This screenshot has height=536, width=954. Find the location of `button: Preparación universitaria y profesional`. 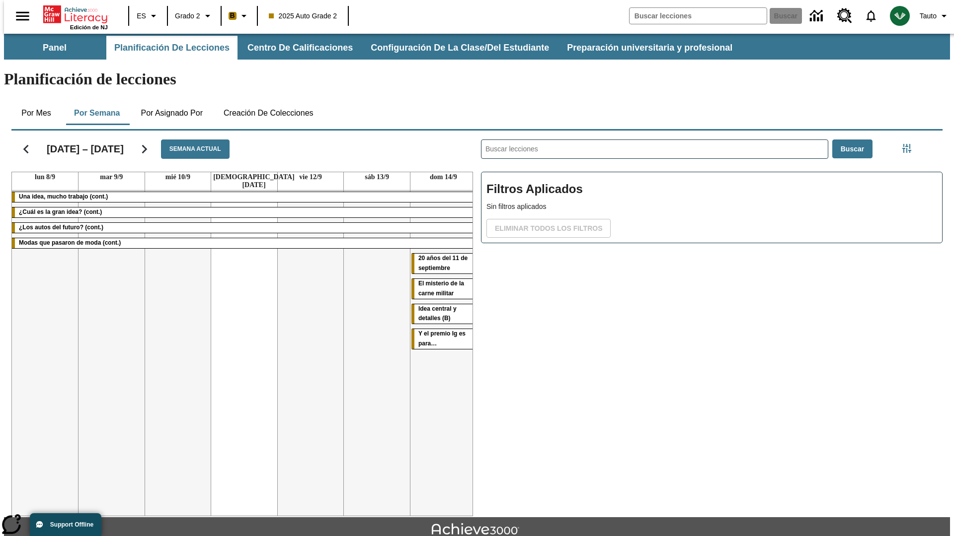

button: Preparación universitaria y profesional is located at coordinates (649, 48).